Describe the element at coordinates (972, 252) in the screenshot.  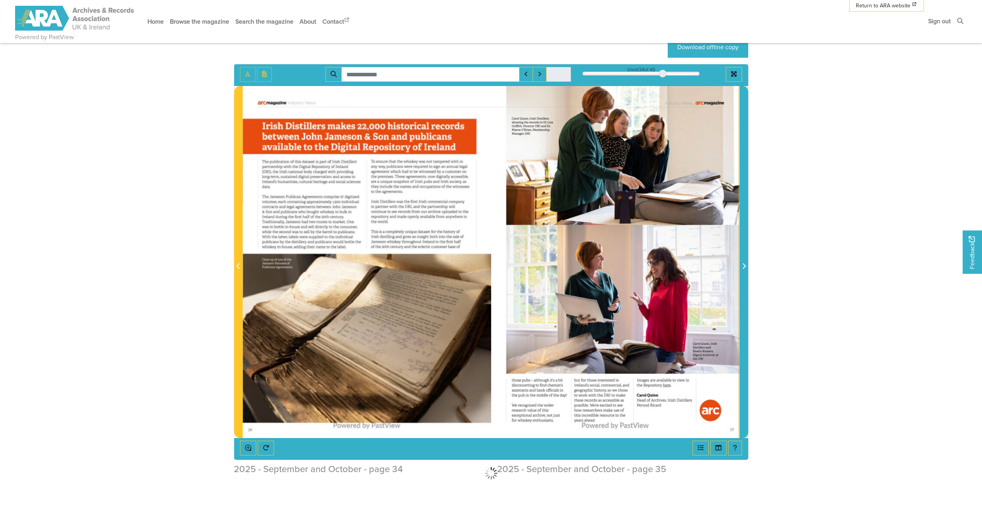
I see `a: Would you like to provide feedback?` at that location.